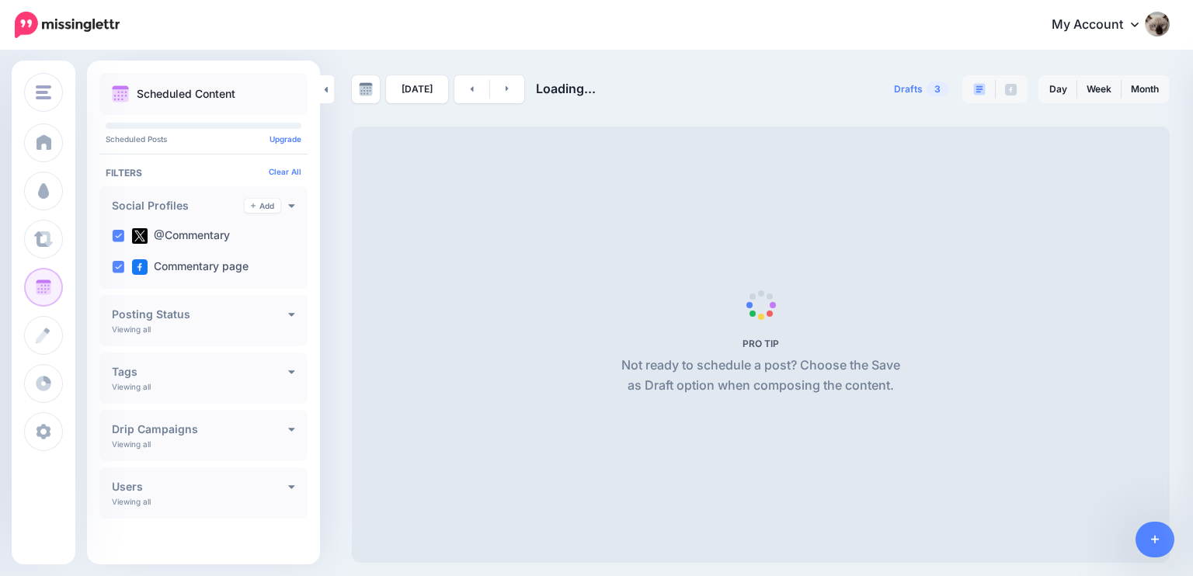  Describe the element at coordinates (186, 94) in the screenshot. I see `p: Scheduled Content` at that location.